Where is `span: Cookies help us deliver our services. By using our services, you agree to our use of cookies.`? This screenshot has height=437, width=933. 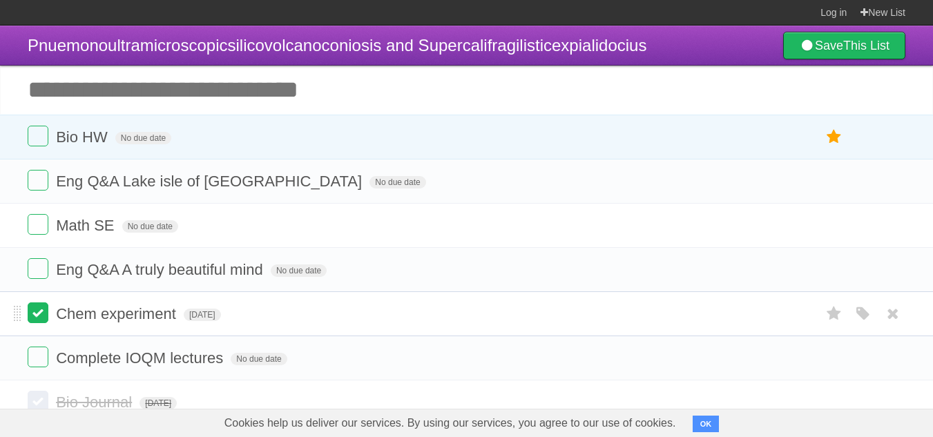
span: Cookies help us deliver our services. By using our services, you agree to our use of cookies. is located at coordinates (450, 423).